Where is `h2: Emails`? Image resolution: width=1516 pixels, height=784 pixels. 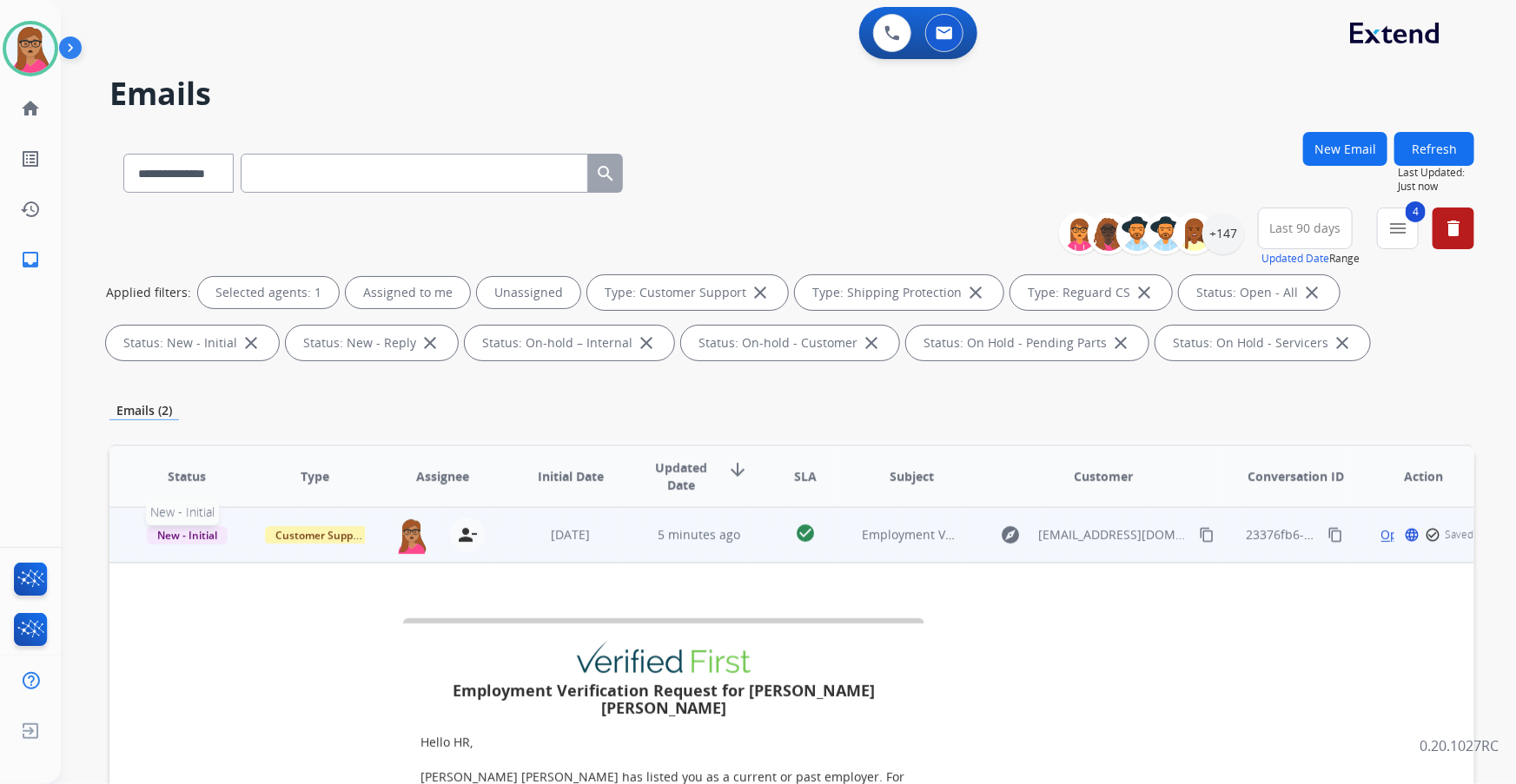 h2: Emails is located at coordinates (791, 94).